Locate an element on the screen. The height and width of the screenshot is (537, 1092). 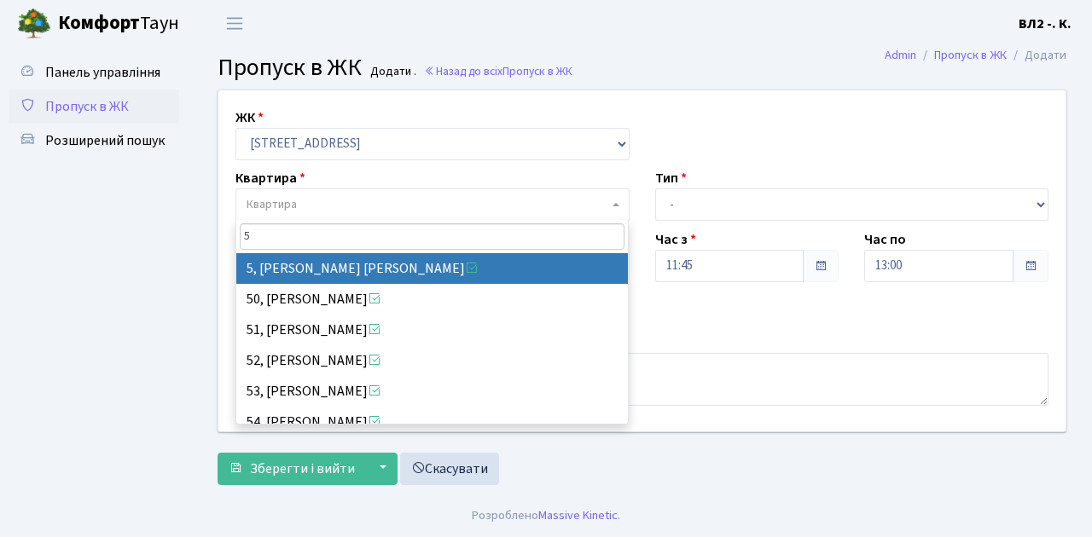
span: Квартира is located at coordinates (271, 205).